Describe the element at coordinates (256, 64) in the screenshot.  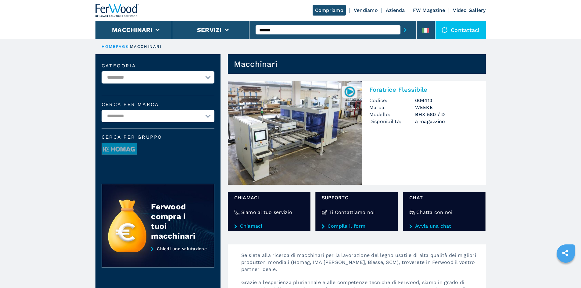
I see `h1: Macchinari` at that location.